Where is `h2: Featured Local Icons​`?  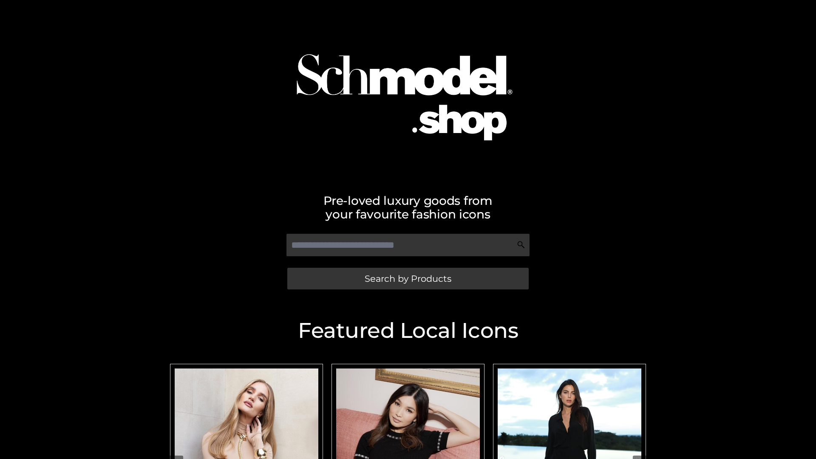
h2: Featured Local Icons​ is located at coordinates (408, 331).